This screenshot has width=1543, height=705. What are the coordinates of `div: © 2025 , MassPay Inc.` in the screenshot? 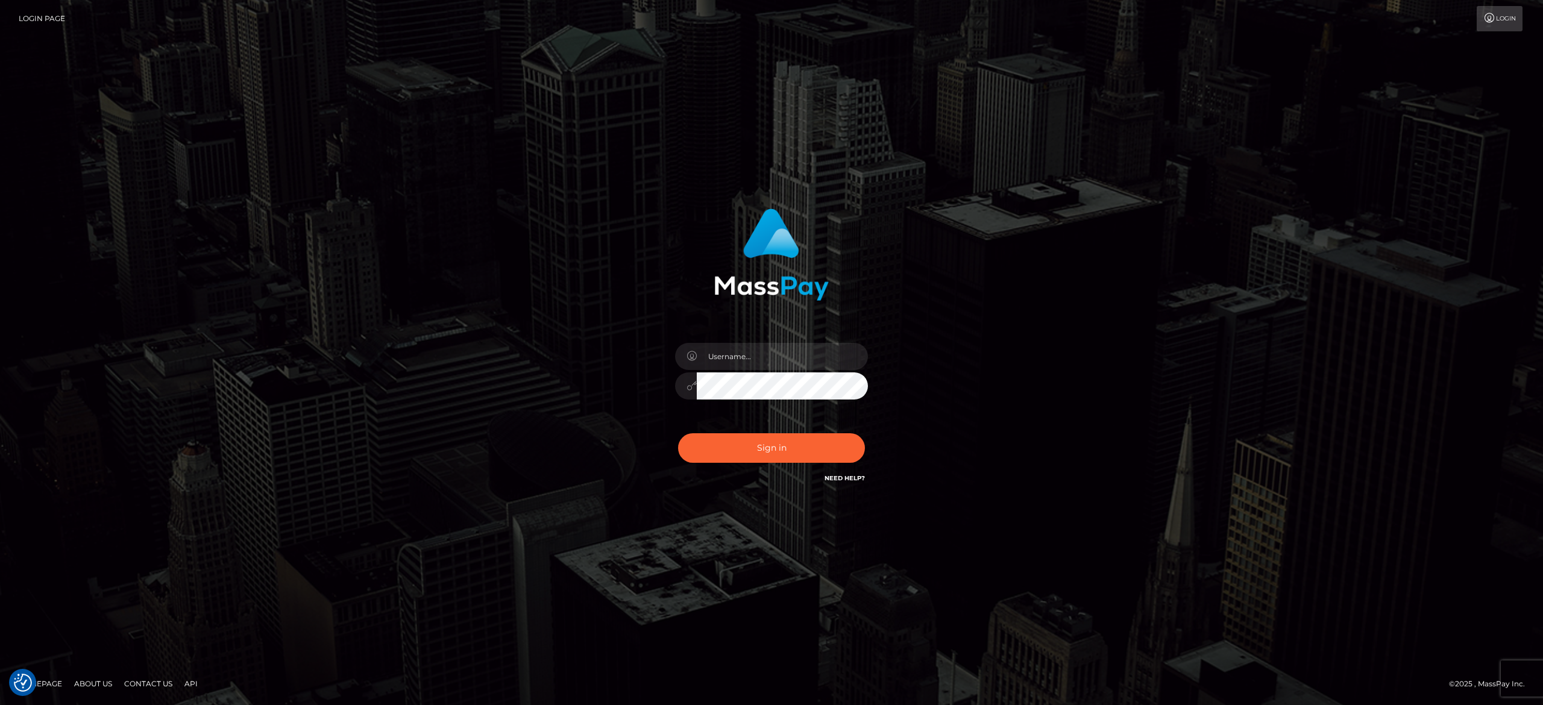 It's located at (1491, 684).